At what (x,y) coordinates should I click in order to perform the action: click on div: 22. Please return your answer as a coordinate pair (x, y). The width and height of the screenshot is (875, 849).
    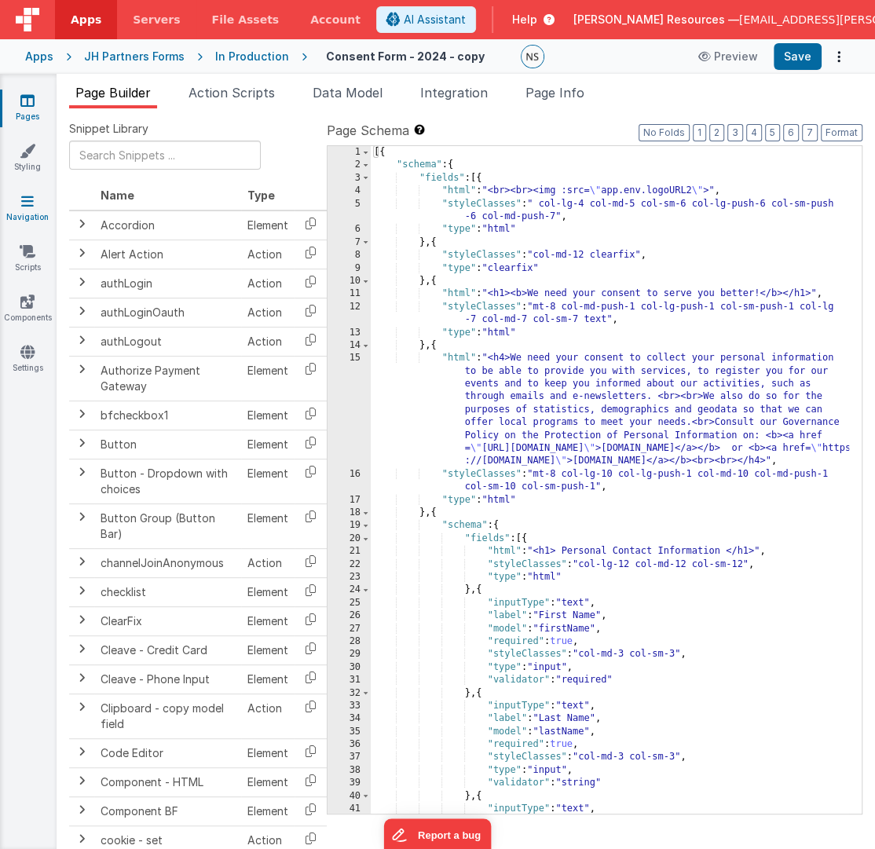
    Looking at the image, I should click on (349, 565).